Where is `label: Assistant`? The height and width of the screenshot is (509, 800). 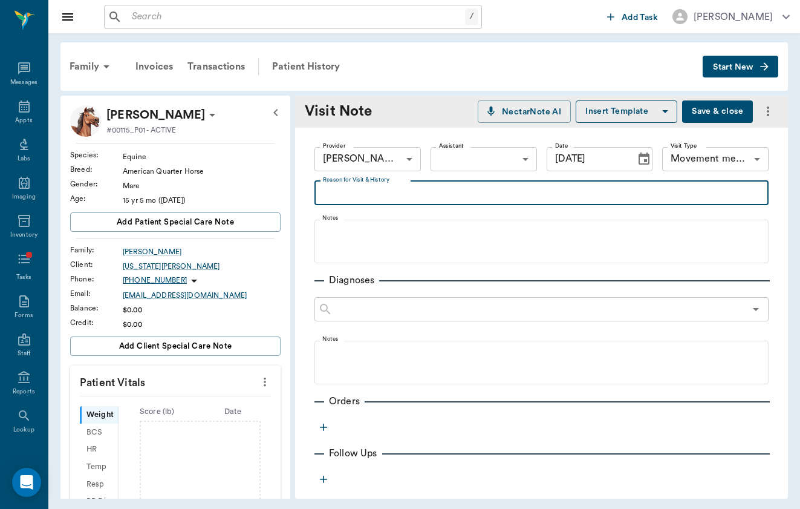
label: Assistant is located at coordinates (451, 146).